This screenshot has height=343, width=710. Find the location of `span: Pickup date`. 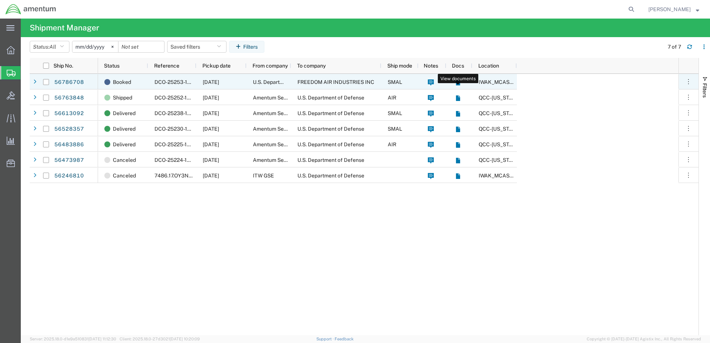

span: Pickup date is located at coordinates (217, 66).